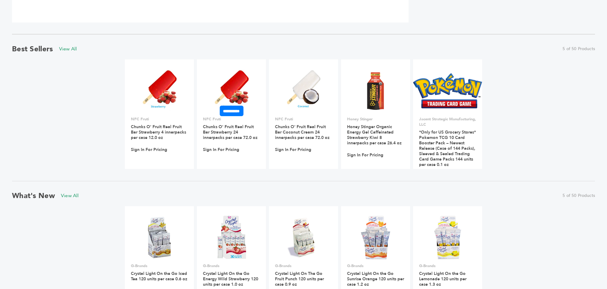 This screenshot has width=607, height=289. What do you see at coordinates (376, 237) in the screenshot?
I see `img: Crystal Light On the Go Sunrise Orange 120 units per case 1.2 oz` at bounding box center [376, 237].